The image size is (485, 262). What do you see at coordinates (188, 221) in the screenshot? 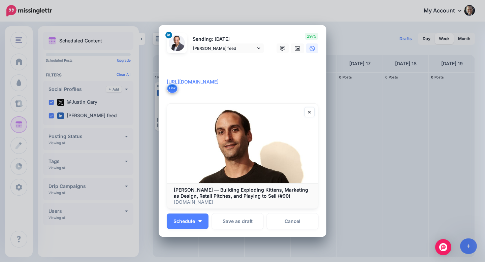
I see `button: Schedule` at bounding box center [188, 221].